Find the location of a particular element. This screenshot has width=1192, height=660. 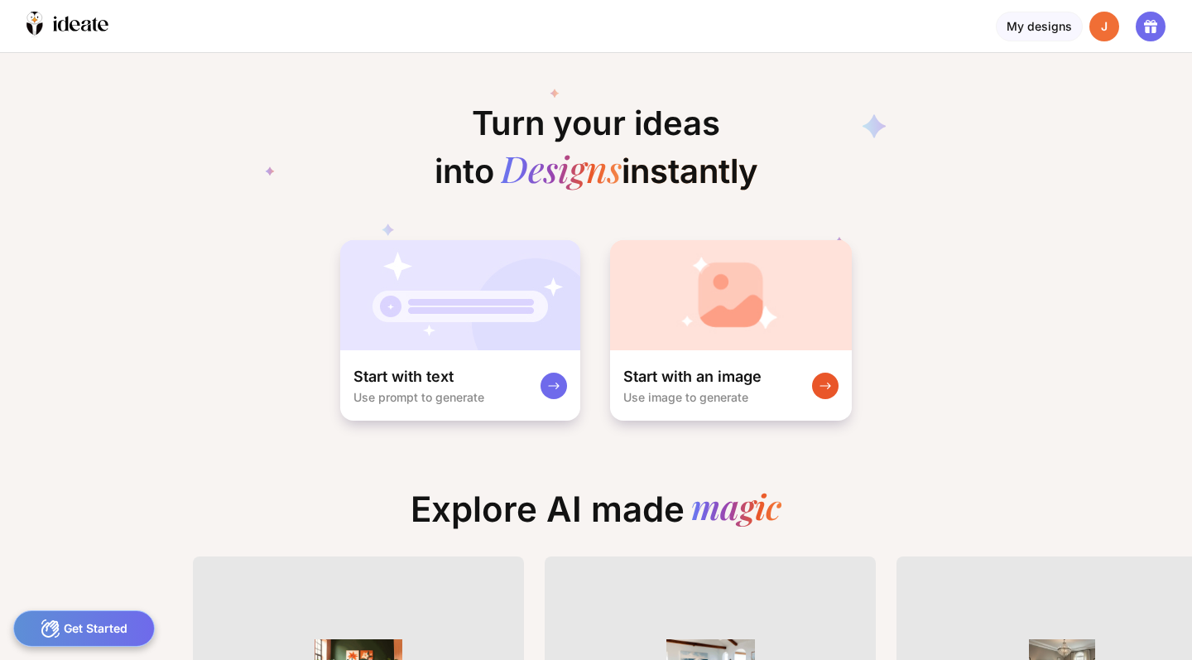

div: My designs is located at coordinates (1039, 26).